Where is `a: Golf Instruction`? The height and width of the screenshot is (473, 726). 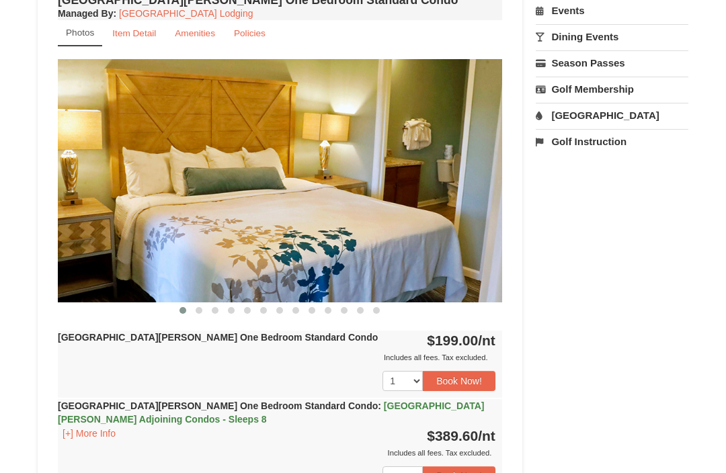 a: Golf Instruction is located at coordinates (612, 141).